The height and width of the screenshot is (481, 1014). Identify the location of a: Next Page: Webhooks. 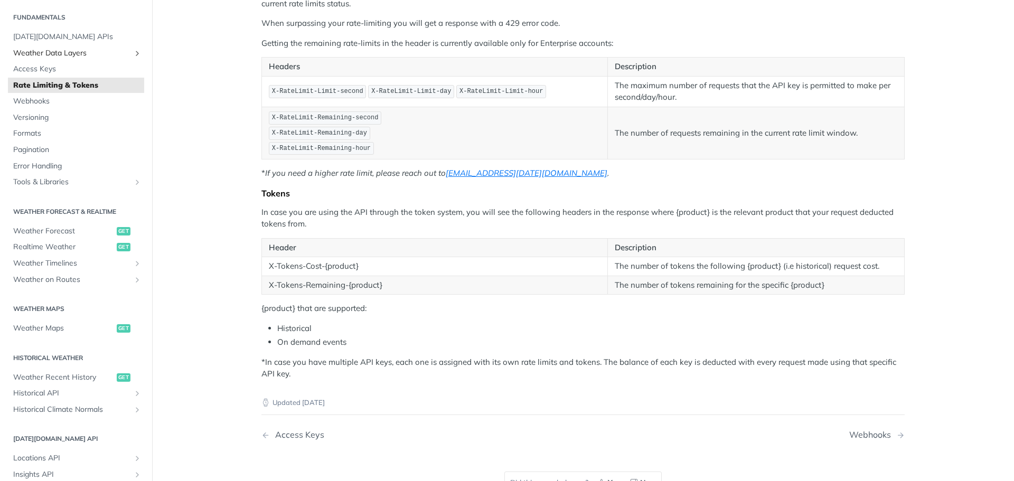
(876, 435).